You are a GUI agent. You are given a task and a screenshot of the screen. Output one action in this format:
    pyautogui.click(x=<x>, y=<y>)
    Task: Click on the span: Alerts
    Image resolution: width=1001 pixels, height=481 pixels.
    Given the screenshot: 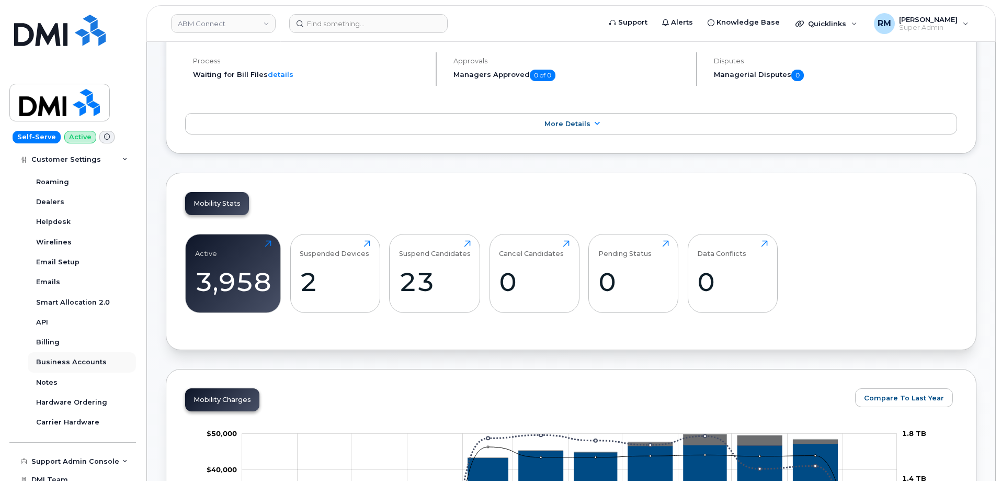 What is the action you would take?
    pyautogui.click(x=682, y=22)
    